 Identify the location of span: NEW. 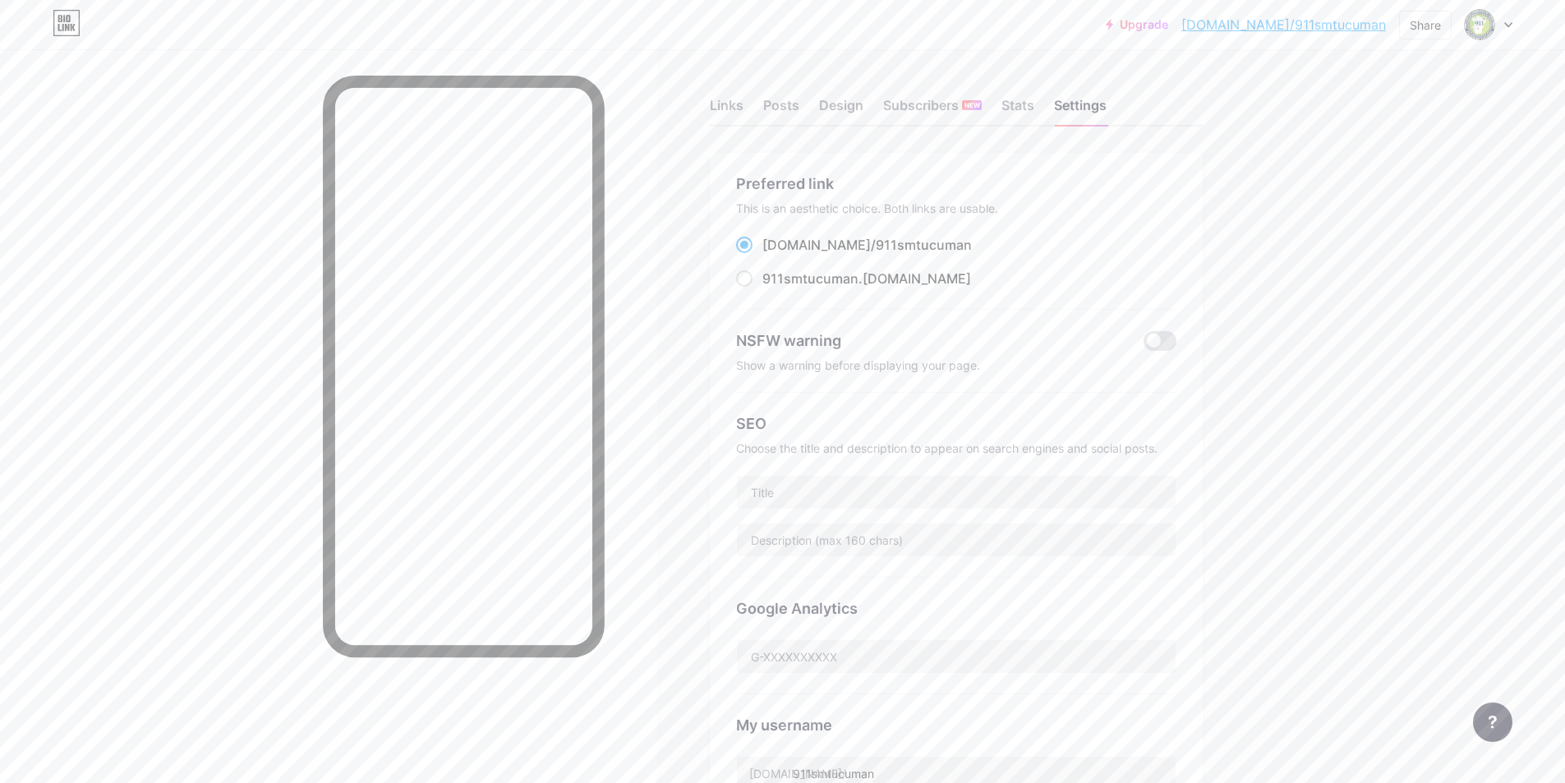
(972, 105).